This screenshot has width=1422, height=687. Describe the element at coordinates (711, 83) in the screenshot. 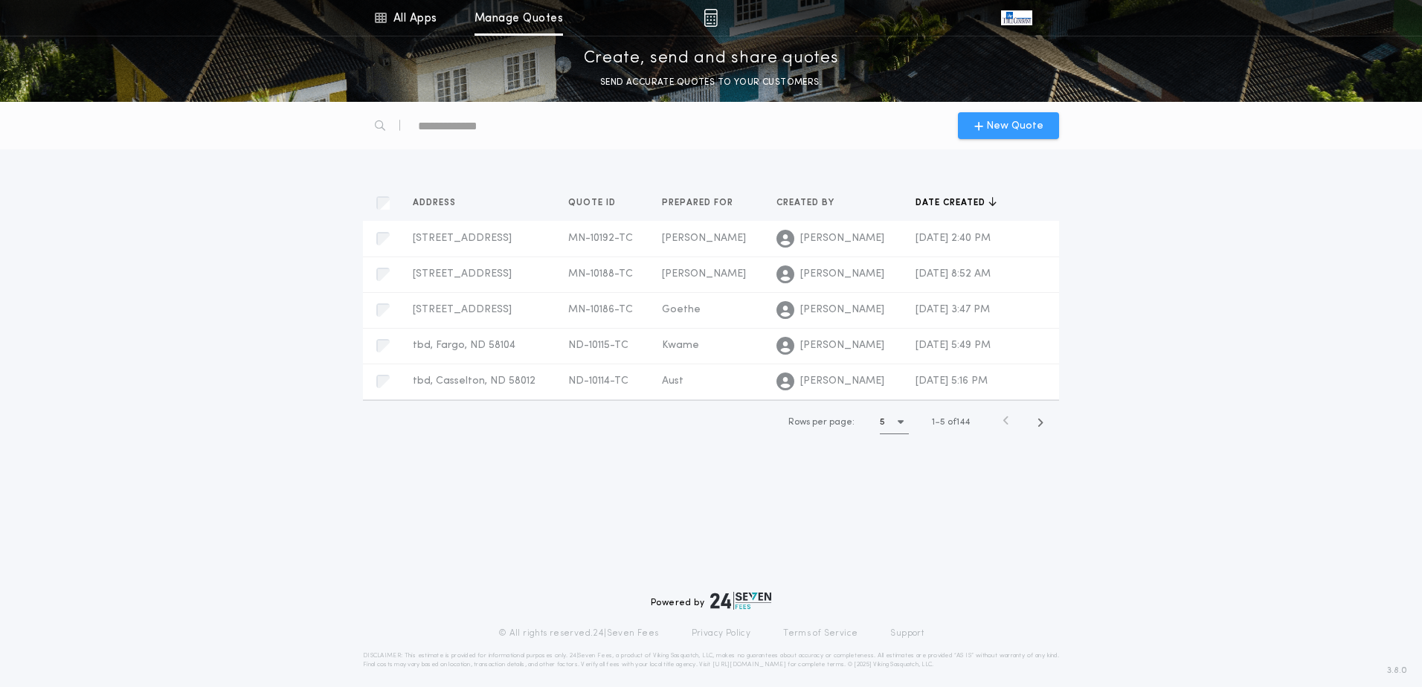

I see `p: SEND ACCURATE QUOTES TO YOUR CUSTOMERS.` at that location.